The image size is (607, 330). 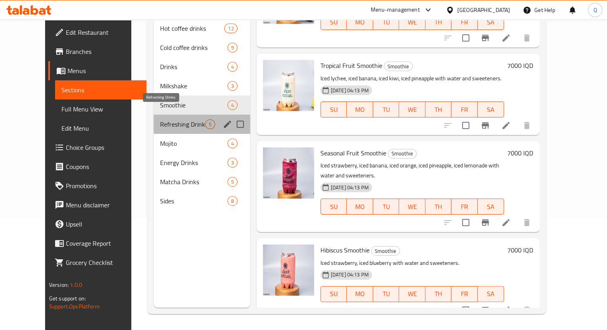 I want to click on div: Milkshake3, so click(x=202, y=86).